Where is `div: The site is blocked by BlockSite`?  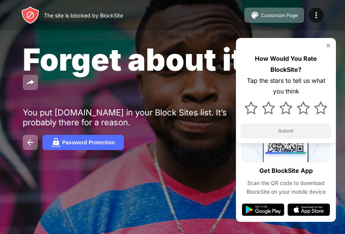 div: The site is blocked by BlockSite is located at coordinates (83, 15).